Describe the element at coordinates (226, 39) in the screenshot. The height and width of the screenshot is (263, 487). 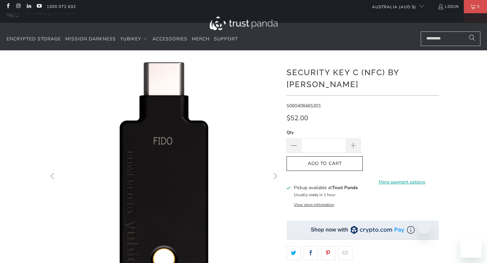
I see `a: Support` at that location.